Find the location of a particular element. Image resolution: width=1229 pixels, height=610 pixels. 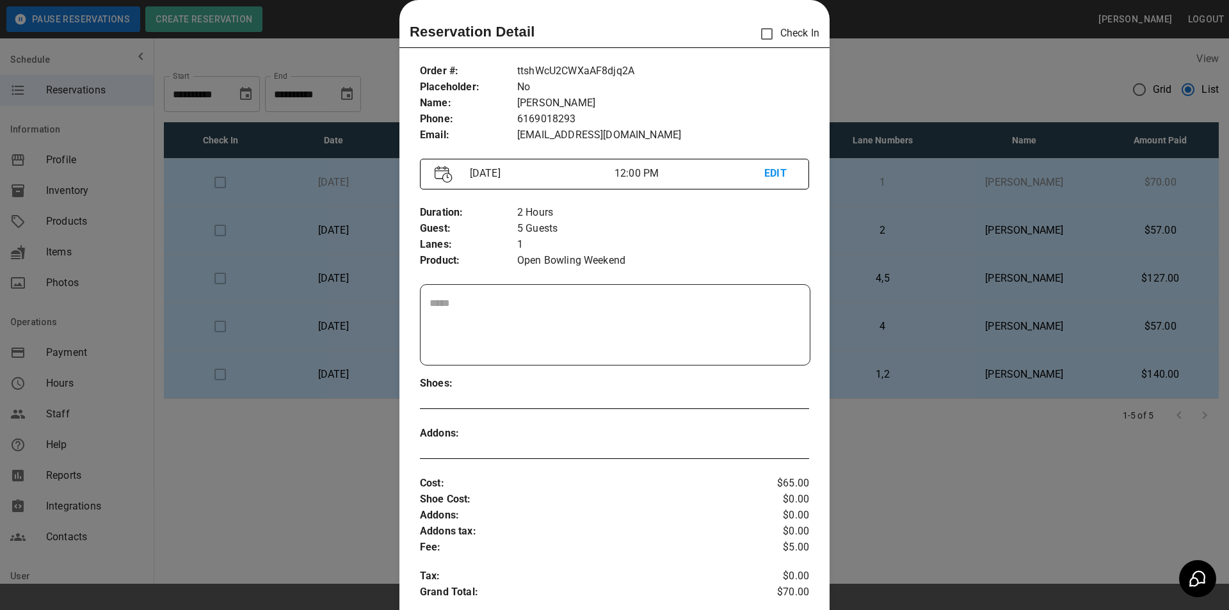

p: Lanes : is located at coordinates (469, 245).